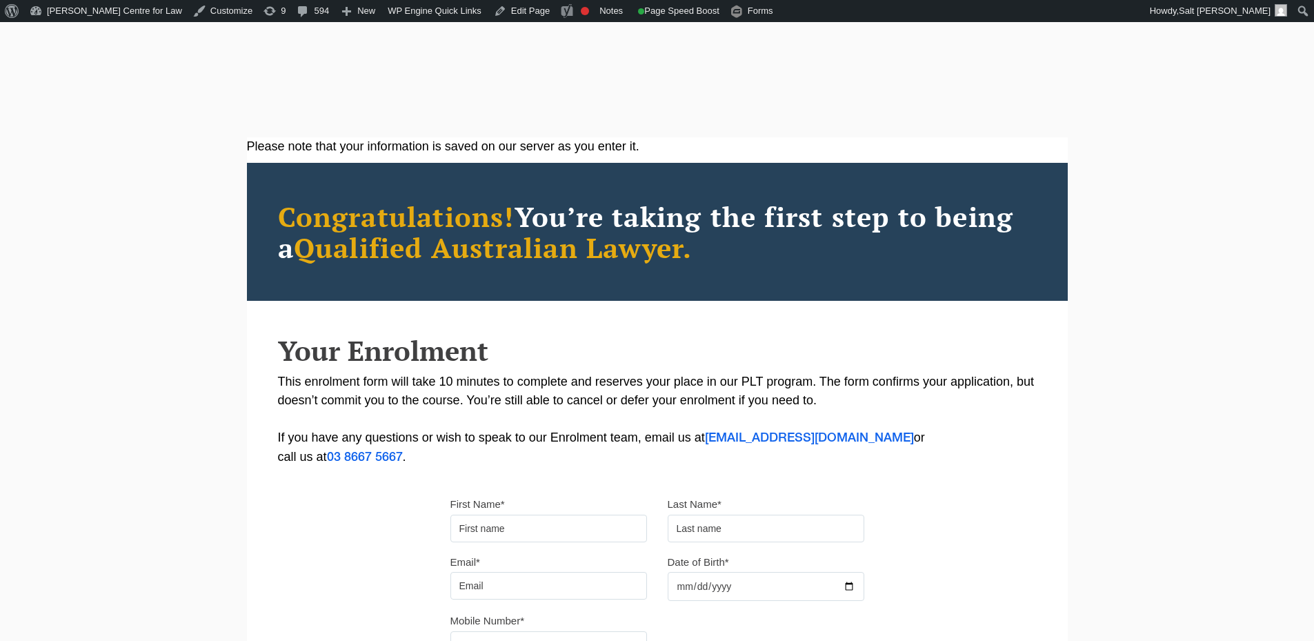 This screenshot has height=641, width=1314. What do you see at coordinates (396, 216) in the screenshot?
I see `span: Congratulations!` at bounding box center [396, 216].